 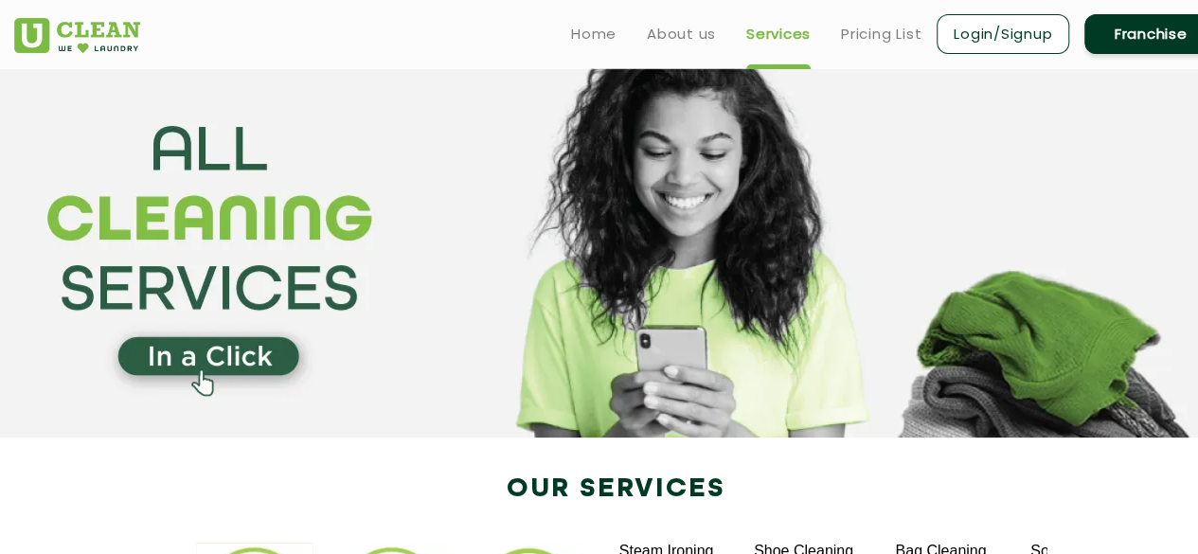 What do you see at coordinates (1003, 34) in the screenshot?
I see `a: Login/Signup` at bounding box center [1003, 34].